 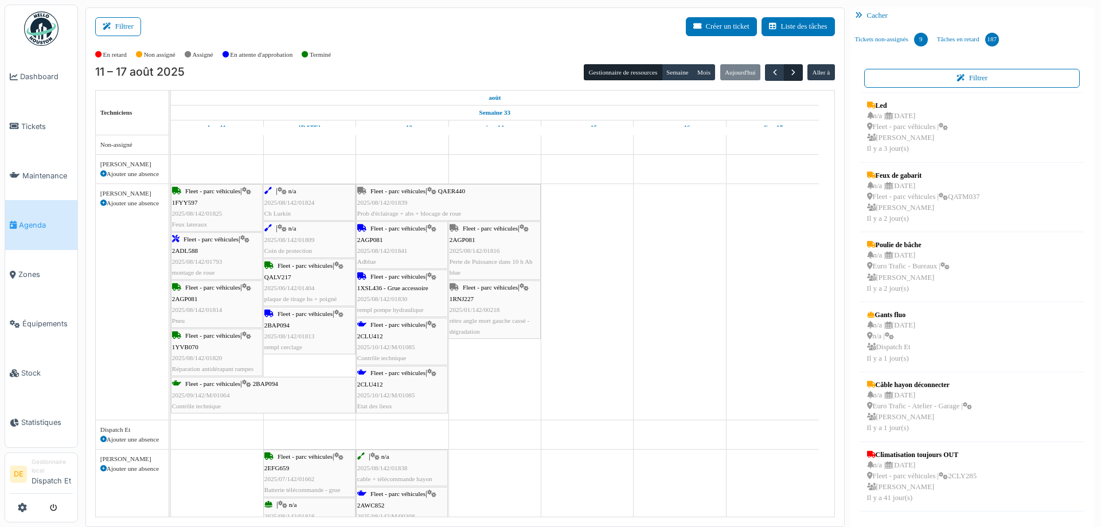 I want to click on span: 2025/10/142/M/01085, so click(x=386, y=347).